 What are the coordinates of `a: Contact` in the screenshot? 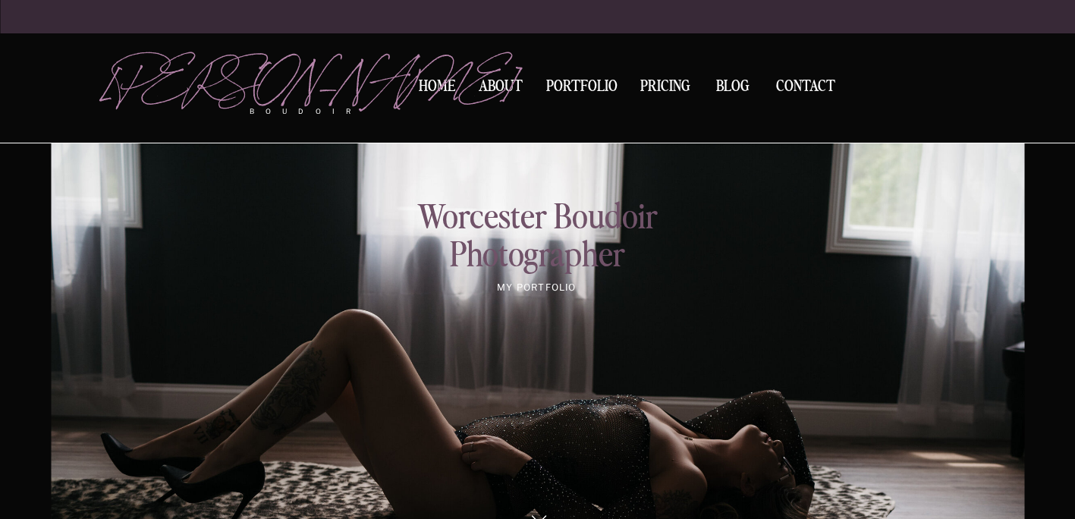 It's located at (805, 86).